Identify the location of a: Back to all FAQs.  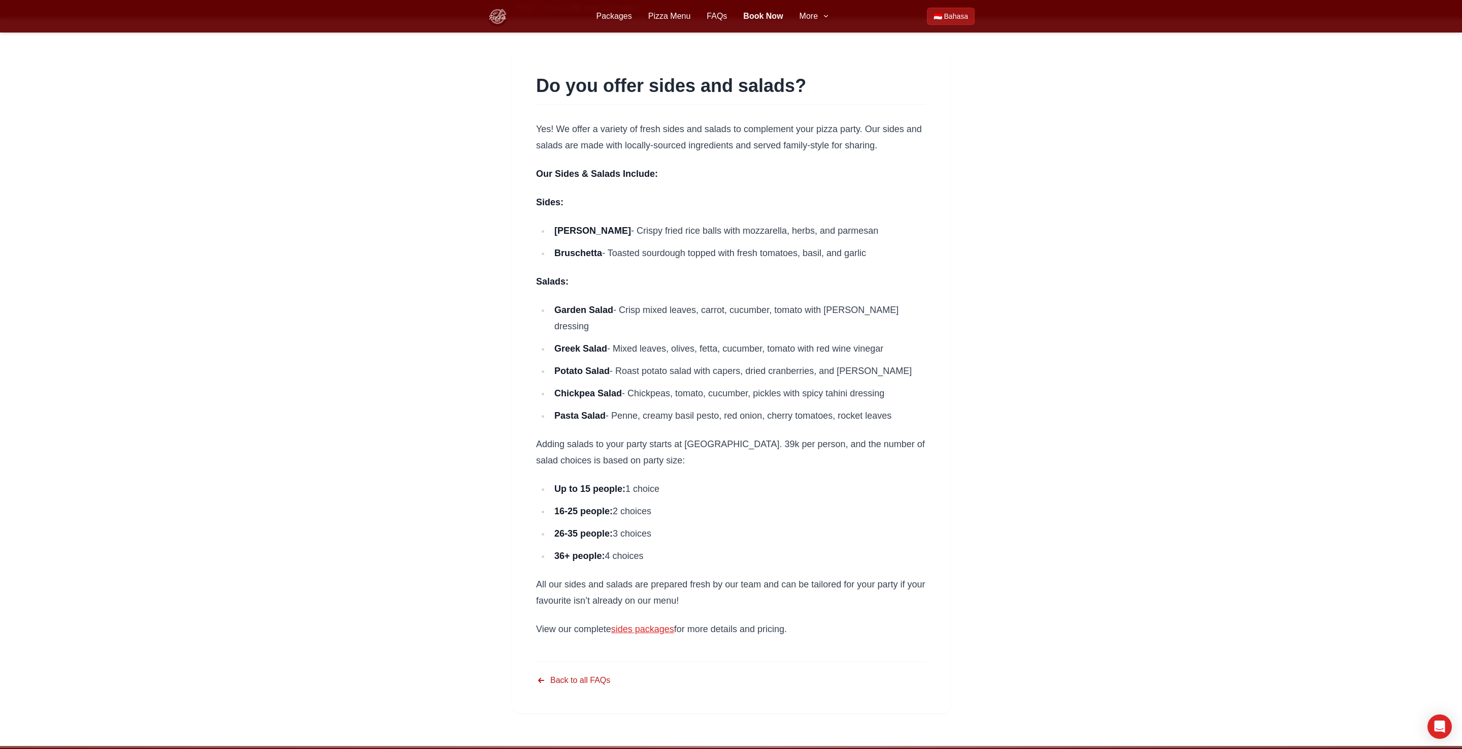
(573, 680).